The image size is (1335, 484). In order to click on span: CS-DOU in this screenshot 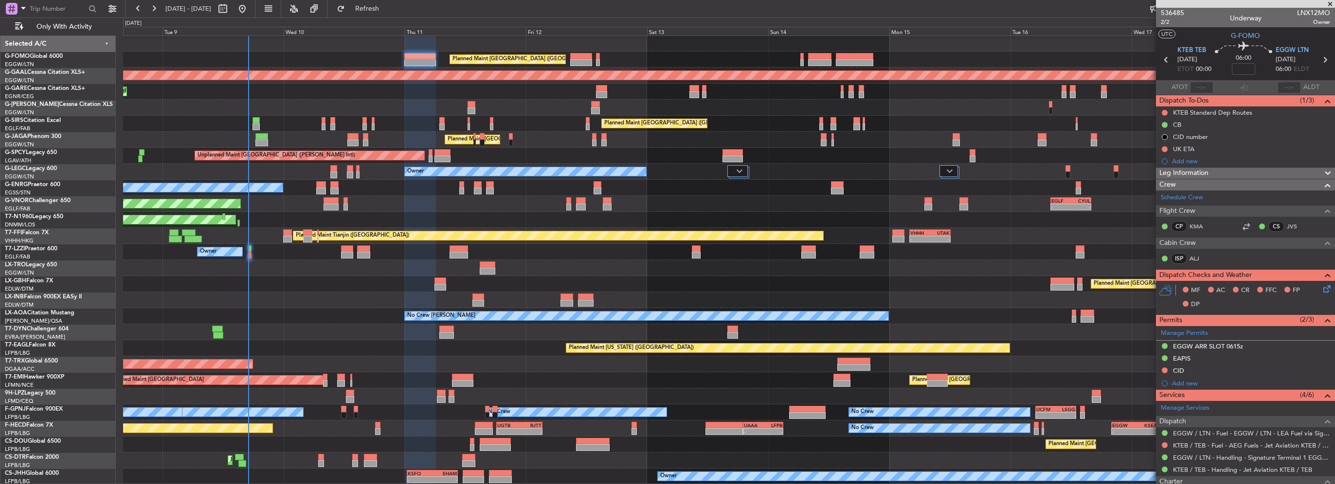, I will do `click(16, 442)`.